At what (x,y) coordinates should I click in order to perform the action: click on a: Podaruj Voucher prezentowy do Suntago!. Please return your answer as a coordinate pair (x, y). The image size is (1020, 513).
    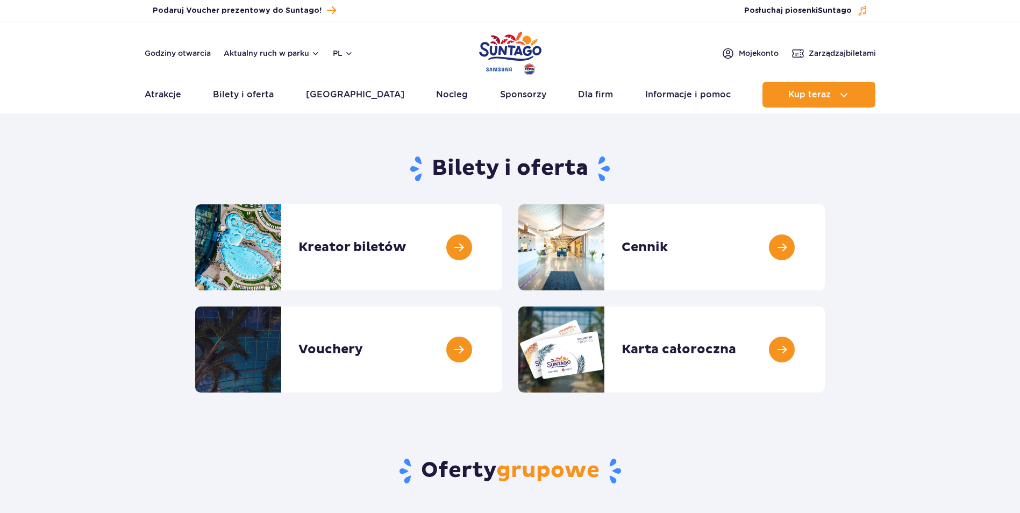
    Looking at the image, I should click on (244, 10).